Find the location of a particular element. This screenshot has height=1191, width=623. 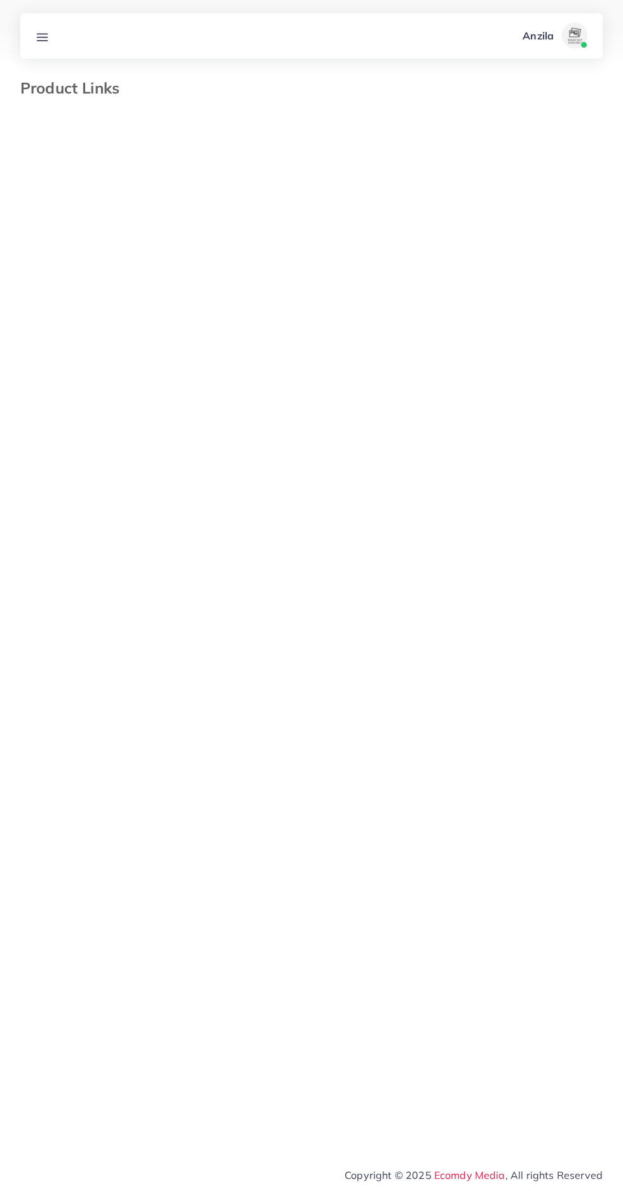

a: Anzilaavatar is located at coordinates (554, 36).